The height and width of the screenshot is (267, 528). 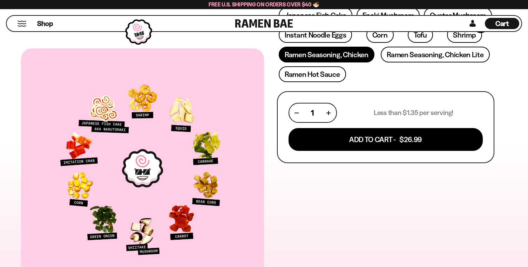 I want to click on a: Ramen Hot Sauce, so click(x=313, y=74).